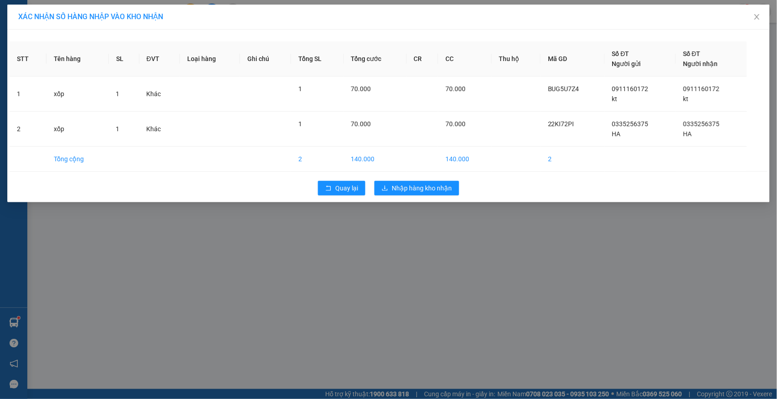 Image resolution: width=777 pixels, height=399 pixels. Describe the element at coordinates (375, 59) in the screenshot. I see `th: Tổng cước` at that location.